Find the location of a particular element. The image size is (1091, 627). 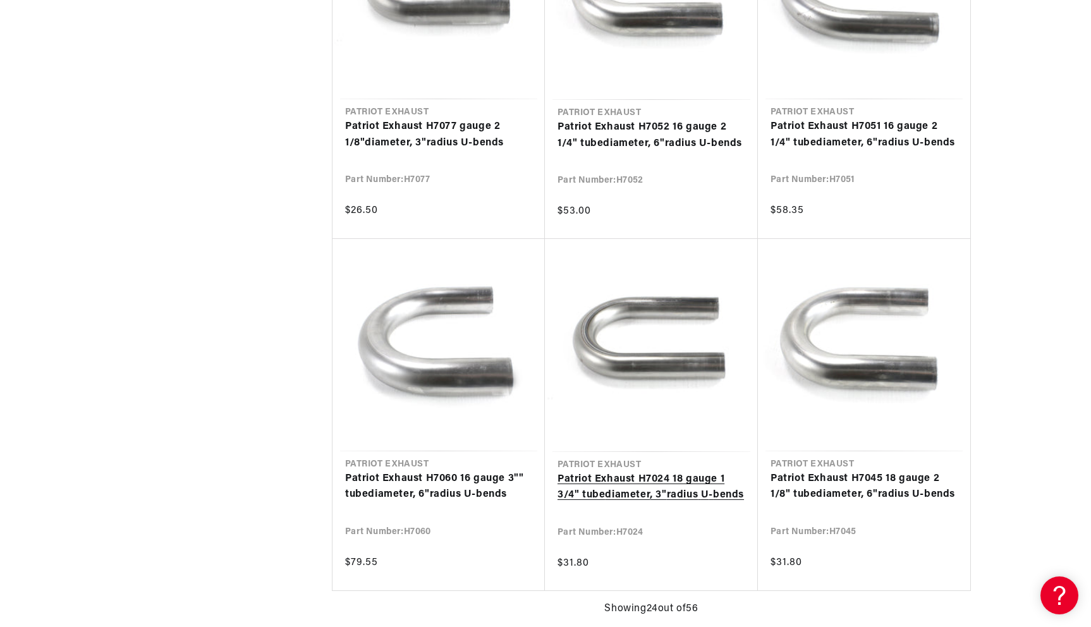

a: Patriot Exhaust H7051 16 gauge 2 1/4" tubediameter, 6"radius U-bends is located at coordinates (864, 135).